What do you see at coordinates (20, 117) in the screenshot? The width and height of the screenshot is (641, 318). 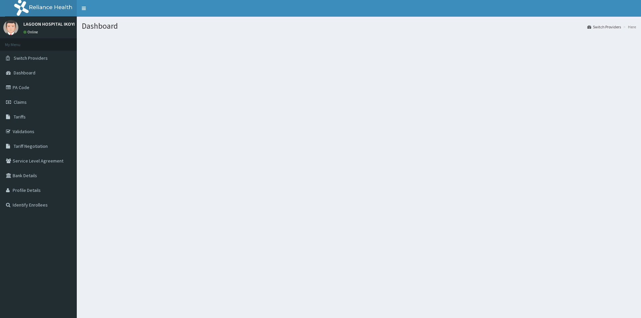 I see `span: Tariffs` at bounding box center [20, 117].